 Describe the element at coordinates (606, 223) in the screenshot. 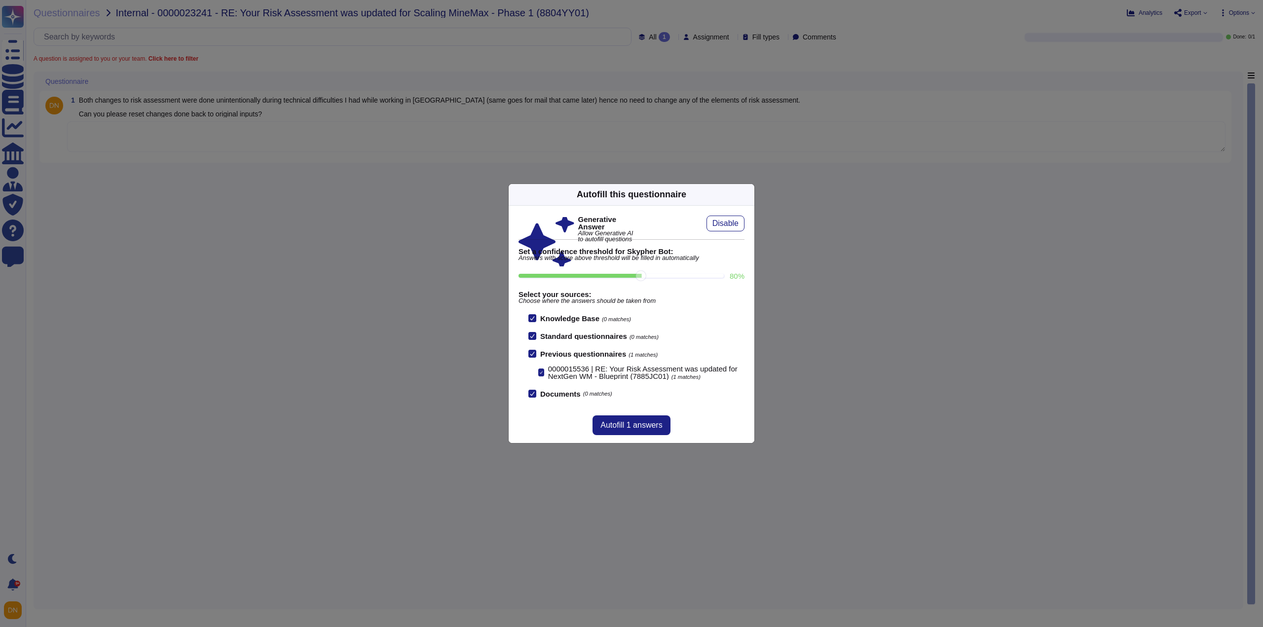

I see `b: Generative Answer` at that location.